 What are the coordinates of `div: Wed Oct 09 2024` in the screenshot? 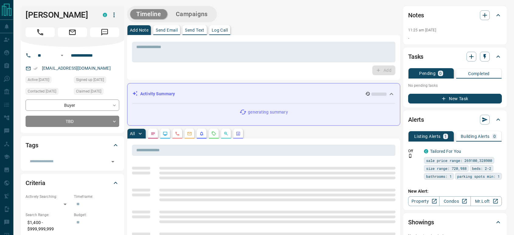 It's located at (96, 81).